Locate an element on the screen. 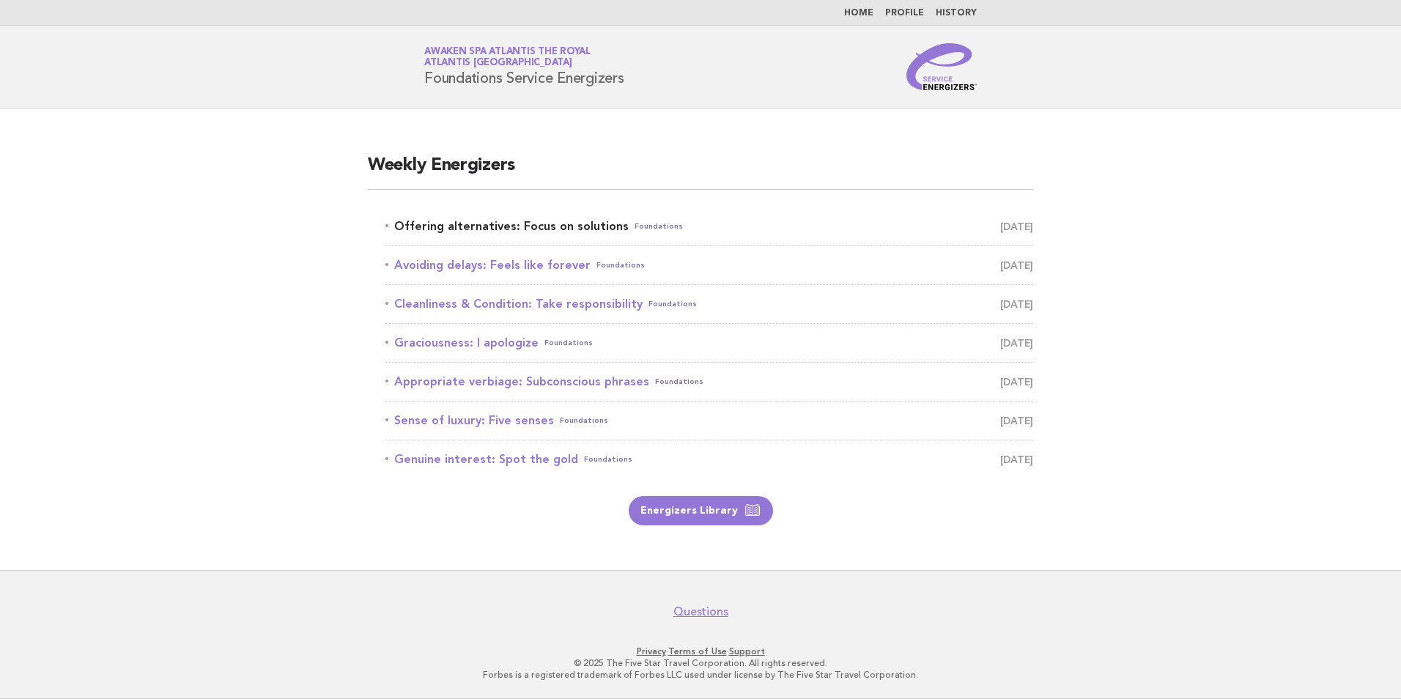 The image size is (1401, 699). p: © 2025 The Five Star Travel Corporation. All rights reserved. is located at coordinates (701, 663).